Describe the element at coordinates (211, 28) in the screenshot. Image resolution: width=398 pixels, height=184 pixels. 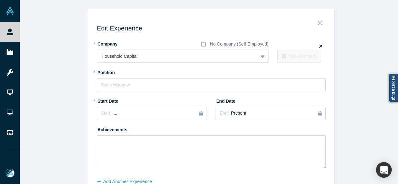
I see `h3: Edit Experience` at that location.